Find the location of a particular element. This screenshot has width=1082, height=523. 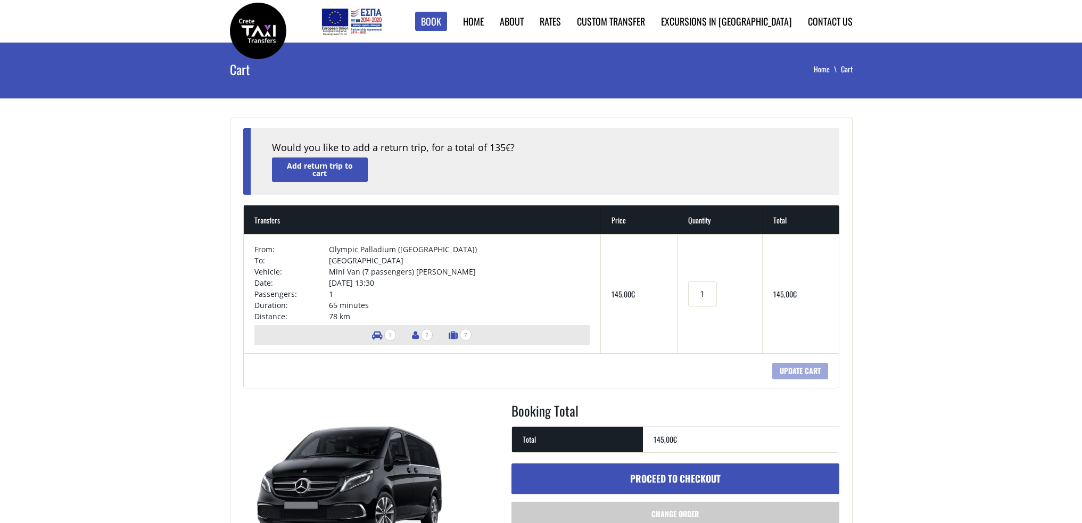

td: Passengers: is located at coordinates (292, 294).